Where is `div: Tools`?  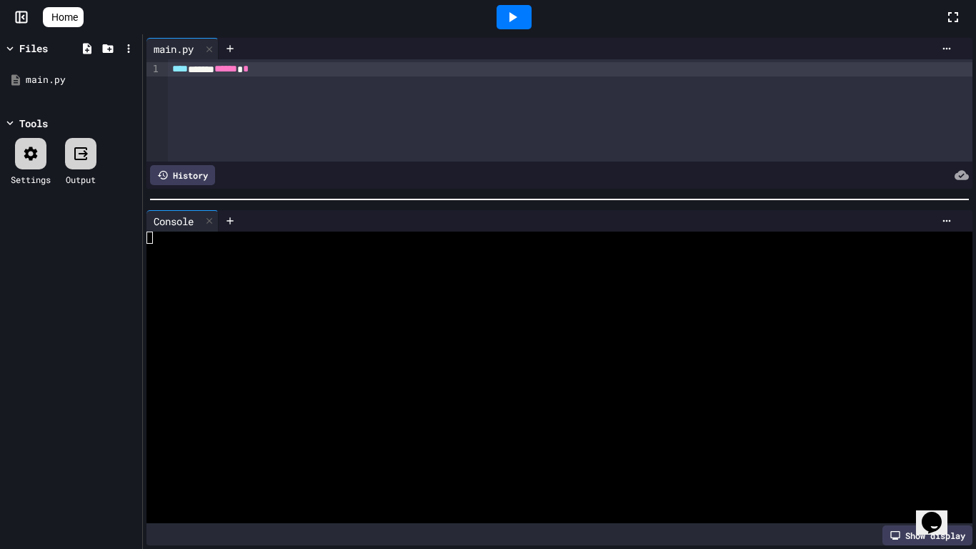 div: Tools is located at coordinates (34, 123).